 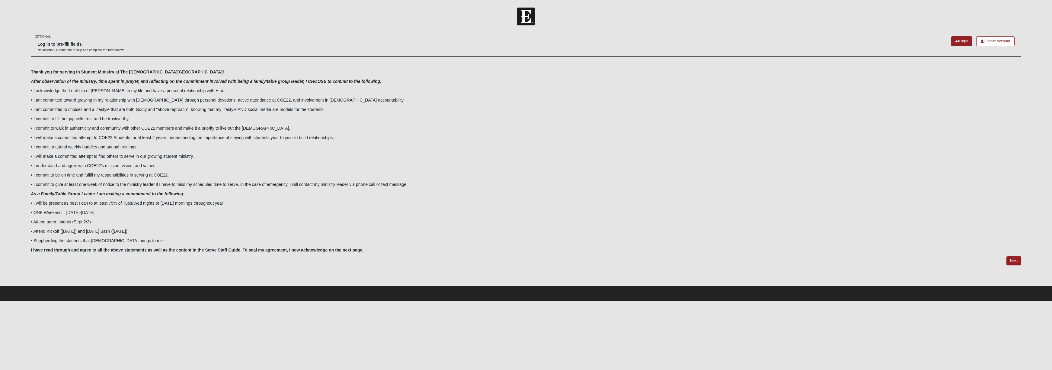 I want to click on small: OPTIONAL, so click(x=43, y=37).